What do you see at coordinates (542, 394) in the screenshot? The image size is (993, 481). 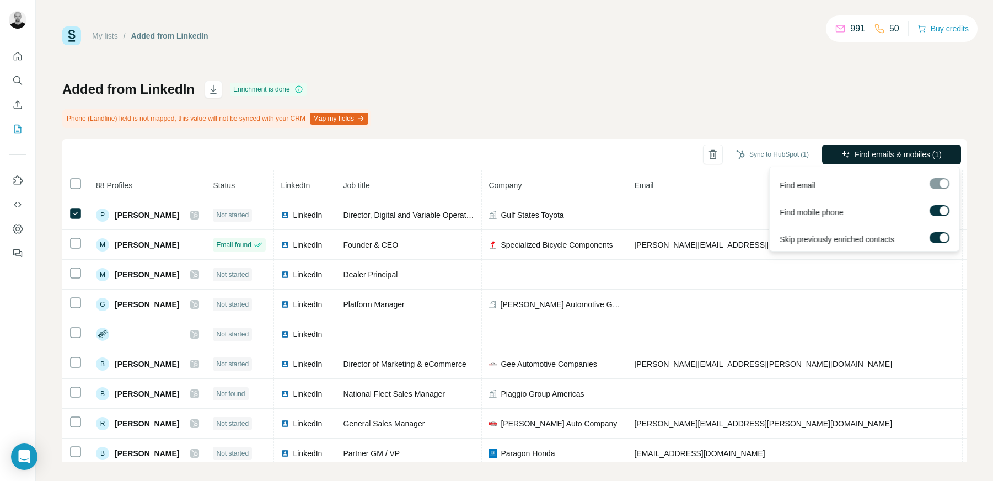 I see `span: Piaggio Group Americas` at bounding box center [542, 394].